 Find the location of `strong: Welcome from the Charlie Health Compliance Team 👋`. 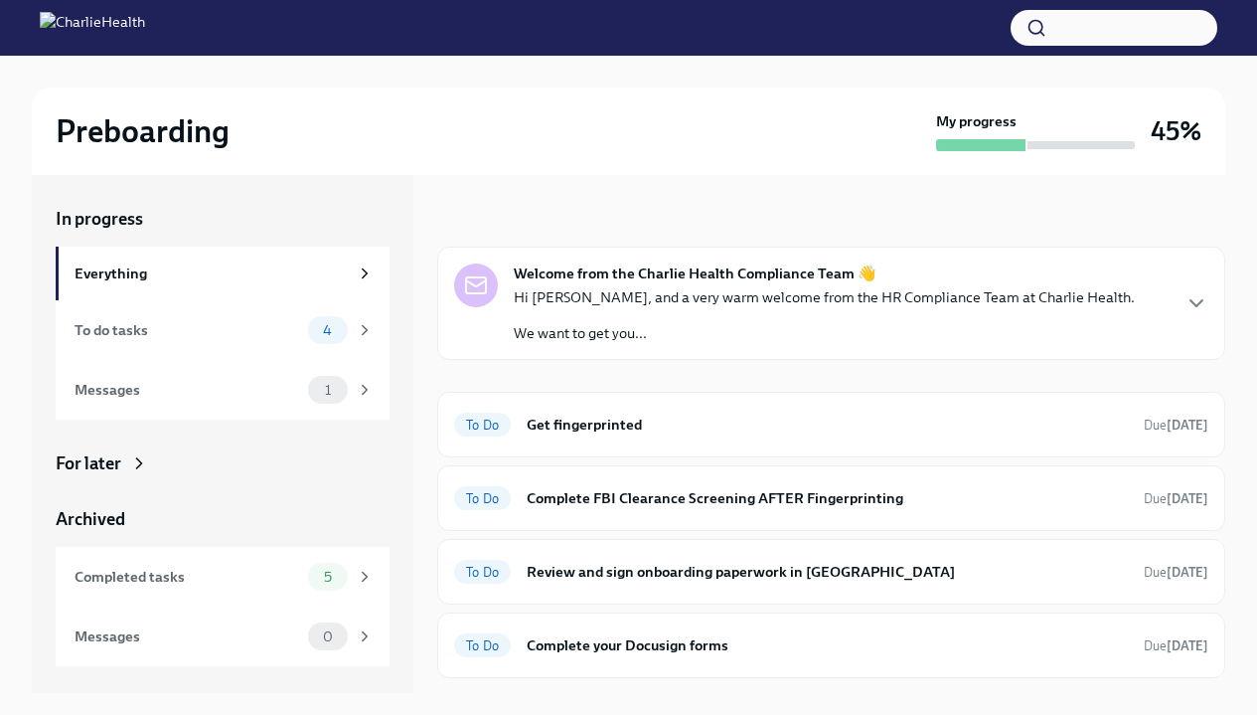

strong: Welcome from the Charlie Health Compliance Team 👋 is located at coordinates (695, 273).